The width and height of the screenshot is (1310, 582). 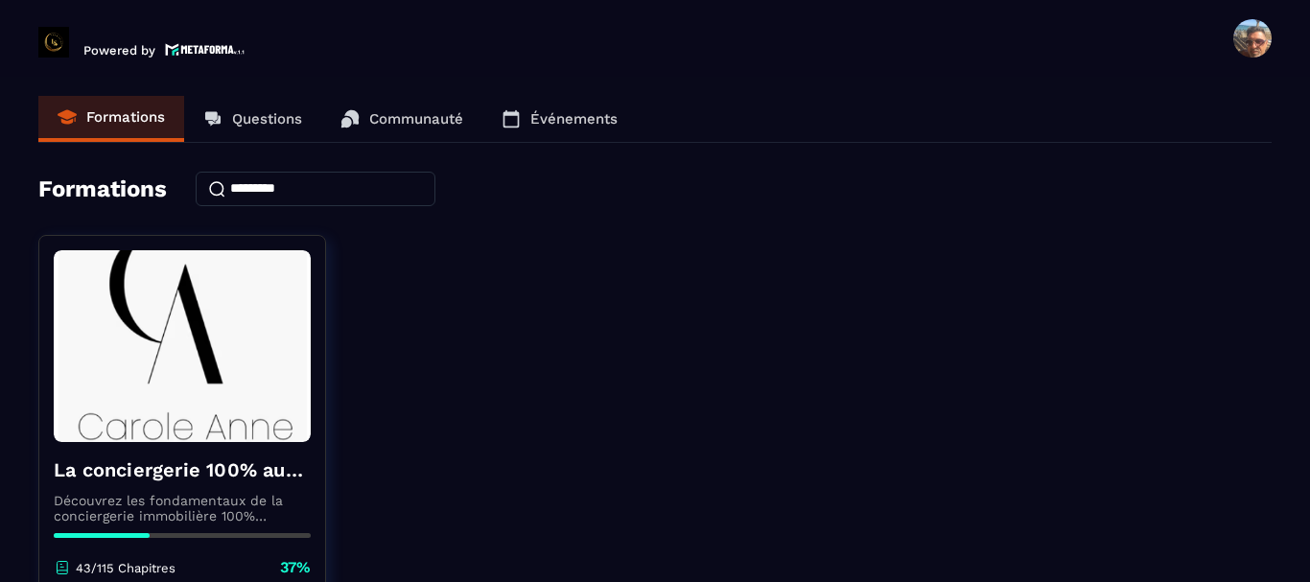 What do you see at coordinates (416, 119) in the screenshot?
I see `p: Communauté` at bounding box center [416, 119].